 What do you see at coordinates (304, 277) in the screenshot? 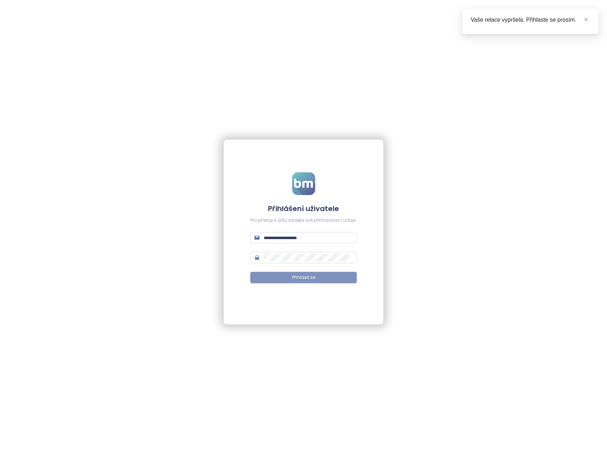
I see `button: Přihlásit se` at bounding box center [304, 277].